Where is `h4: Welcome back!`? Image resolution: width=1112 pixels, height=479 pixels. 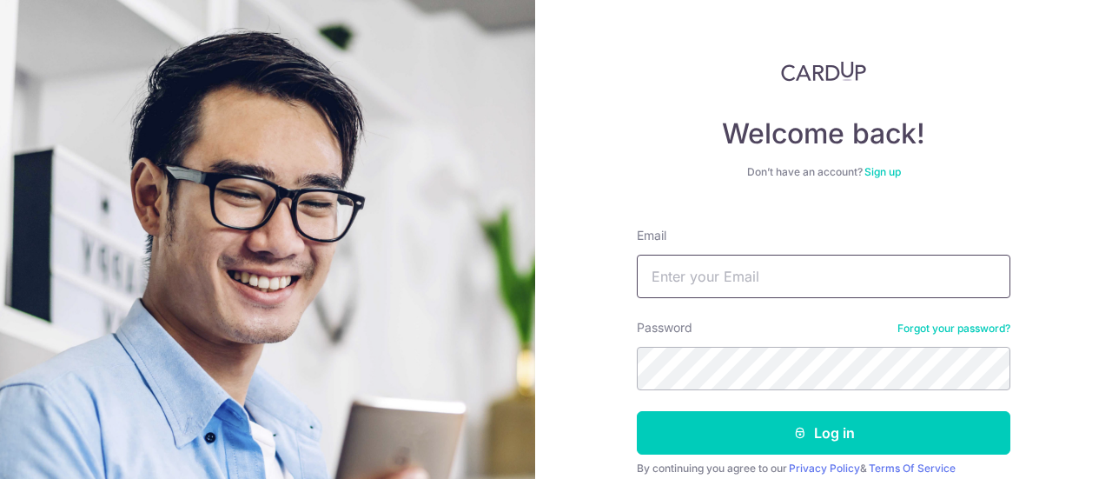 h4: Welcome back! is located at coordinates (824, 134).